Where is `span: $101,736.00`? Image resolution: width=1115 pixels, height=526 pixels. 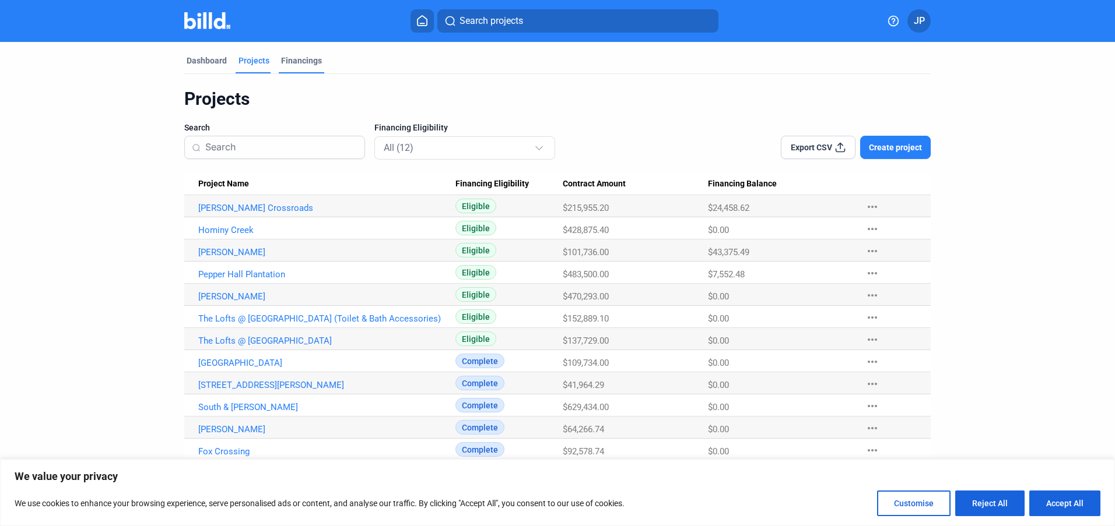 span: $101,736.00 is located at coordinates (585, 252).